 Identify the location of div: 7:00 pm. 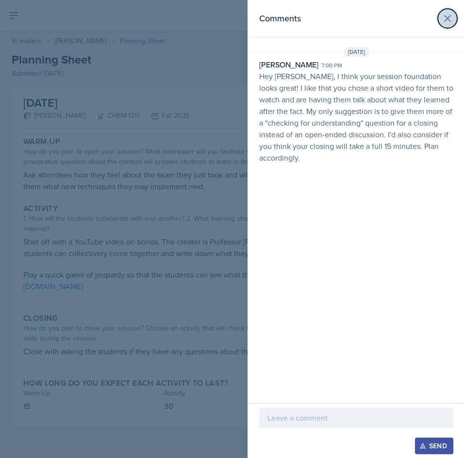
(332, 66).